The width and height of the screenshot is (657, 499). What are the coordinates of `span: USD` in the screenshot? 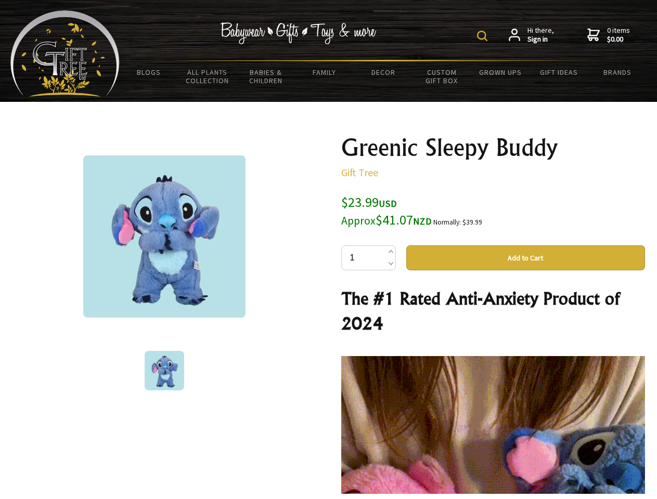 It's located at (388, 203).